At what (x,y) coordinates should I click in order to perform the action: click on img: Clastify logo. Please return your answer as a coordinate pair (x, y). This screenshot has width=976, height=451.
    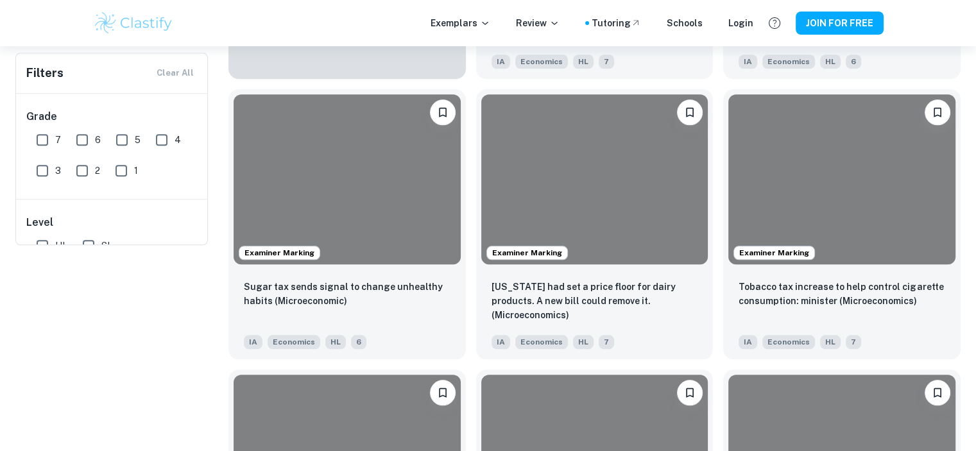
    Looking at the image, I should click on (133, 23).